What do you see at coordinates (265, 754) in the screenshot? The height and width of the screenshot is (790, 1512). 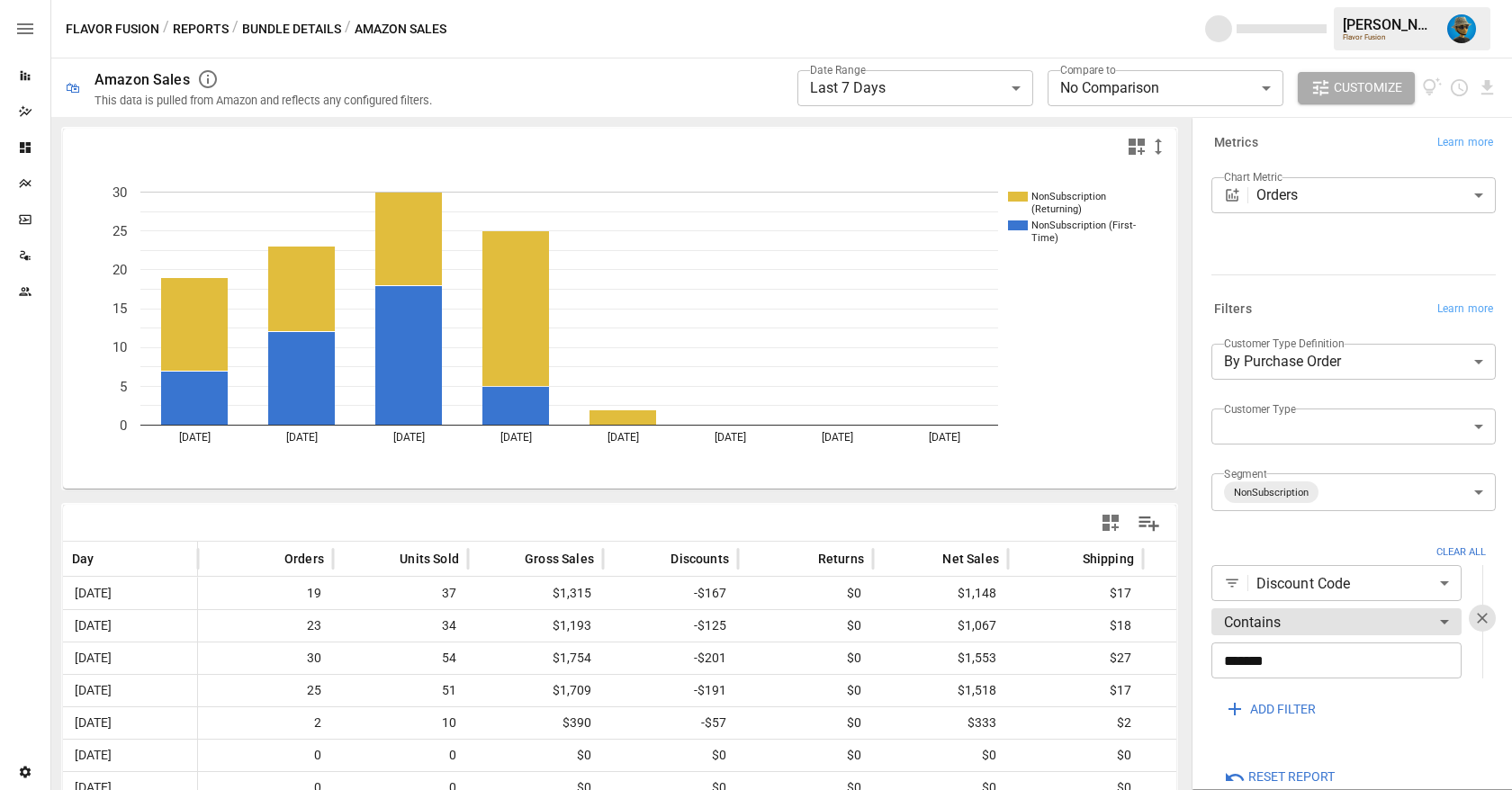 I see `span: 0` at bounding box center [265, 754].